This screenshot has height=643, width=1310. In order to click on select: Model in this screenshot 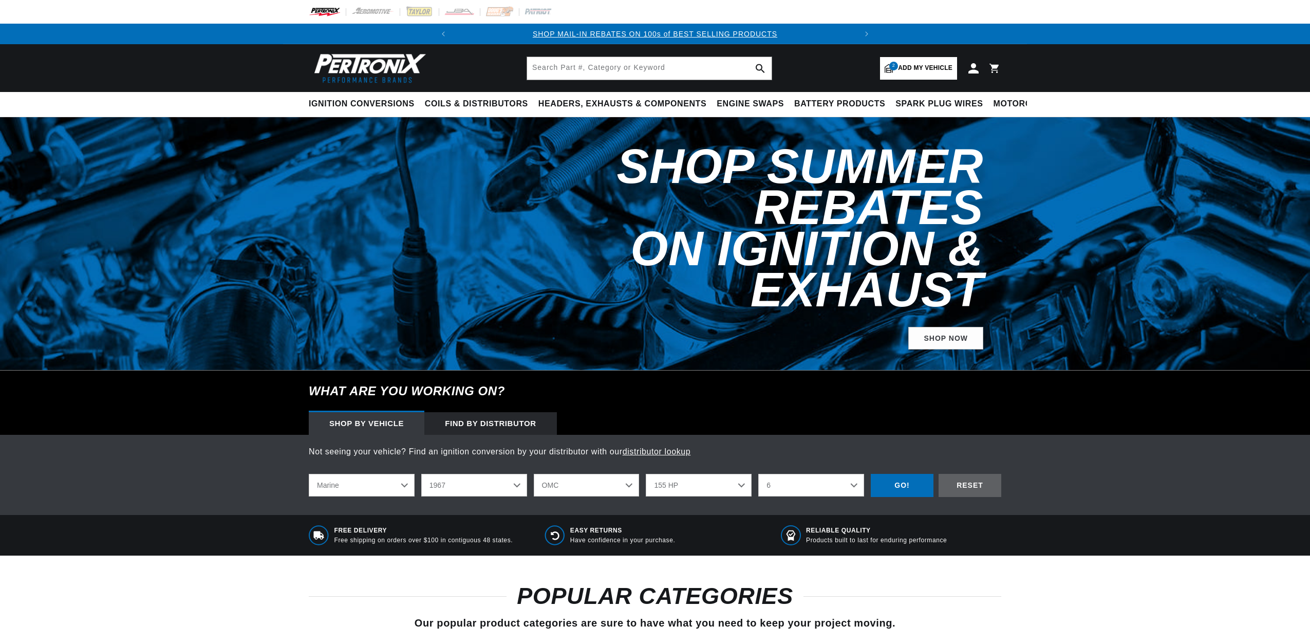, I will do `click(699, 485)`.